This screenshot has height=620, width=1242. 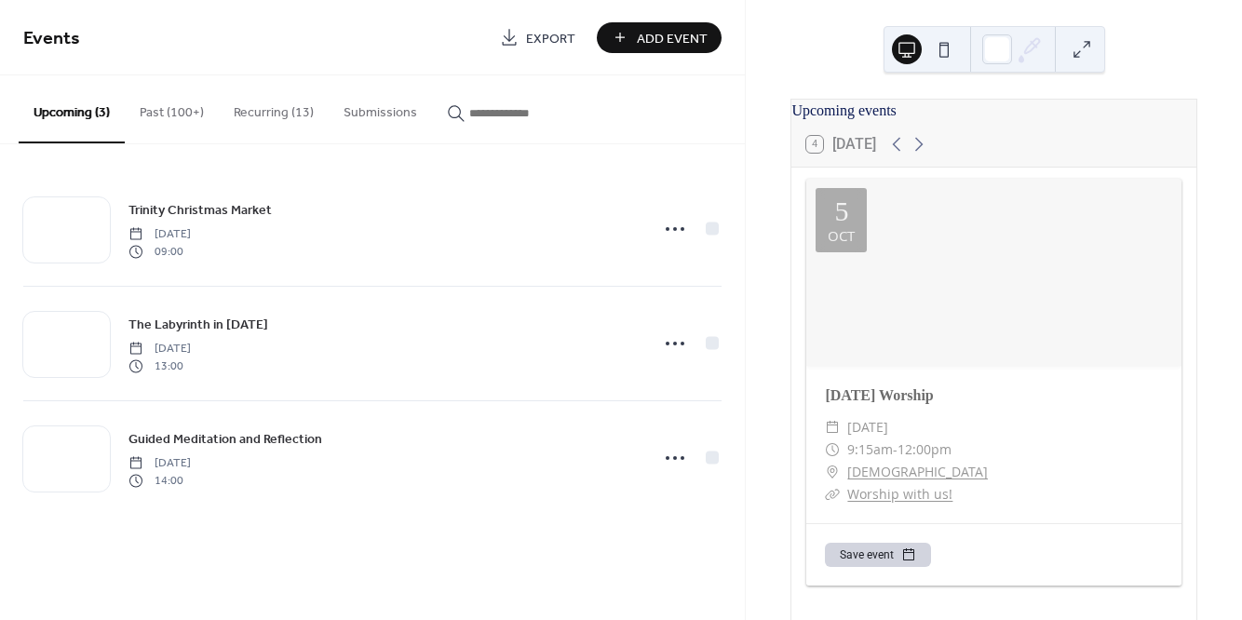 I want to click on span: 12:00pm, so click(x=924, y=450).